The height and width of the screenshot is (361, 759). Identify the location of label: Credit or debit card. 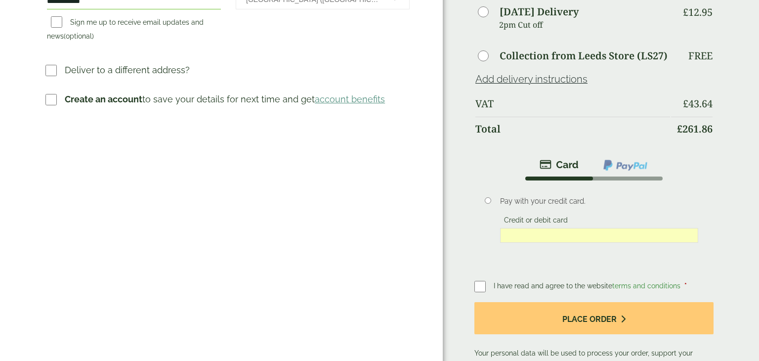
(536, 221).